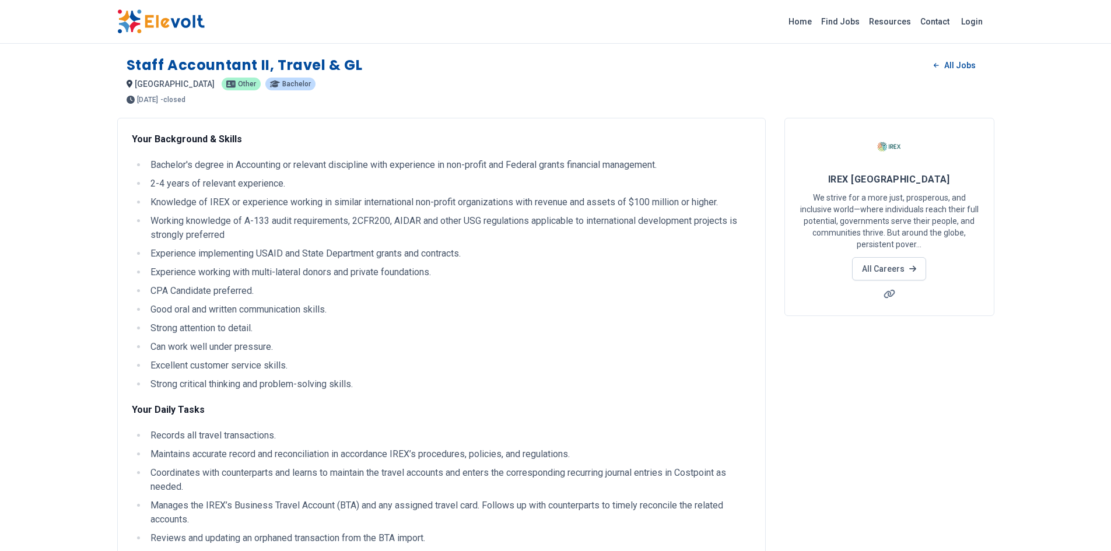 The image size is (1111, 551). What do you see at coordinates (247, 84) in the screenshot?
I see `span: Other` at bounding box center [247, 84].